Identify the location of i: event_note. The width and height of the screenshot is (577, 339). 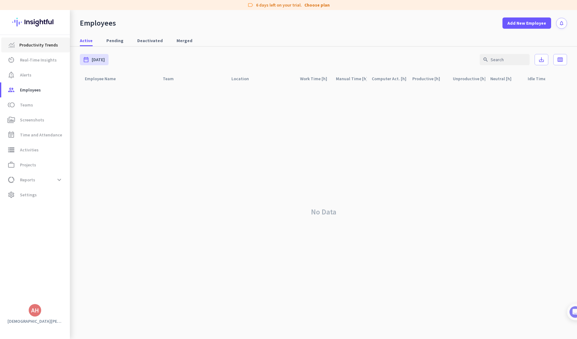
(11, 135).